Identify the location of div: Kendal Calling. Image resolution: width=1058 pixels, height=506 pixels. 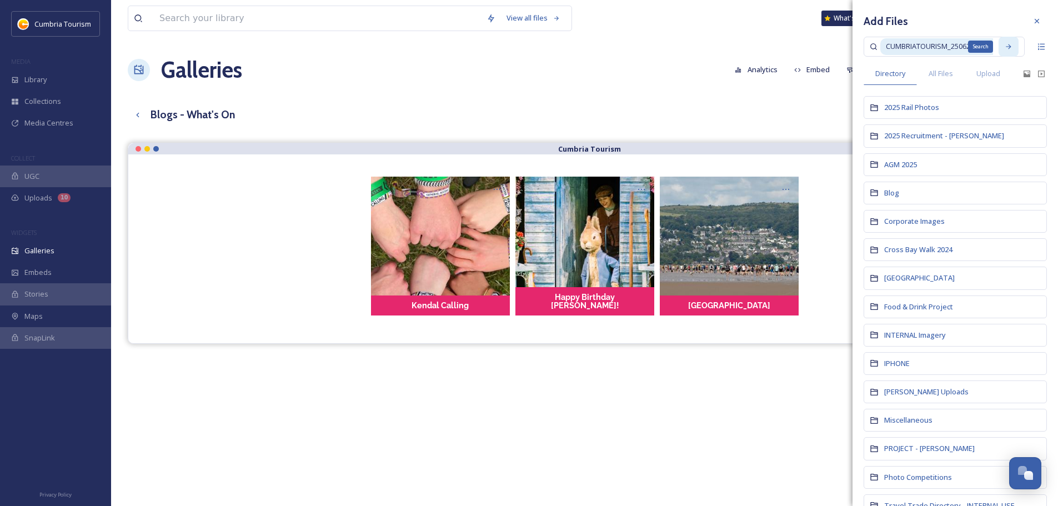
(440, 305).